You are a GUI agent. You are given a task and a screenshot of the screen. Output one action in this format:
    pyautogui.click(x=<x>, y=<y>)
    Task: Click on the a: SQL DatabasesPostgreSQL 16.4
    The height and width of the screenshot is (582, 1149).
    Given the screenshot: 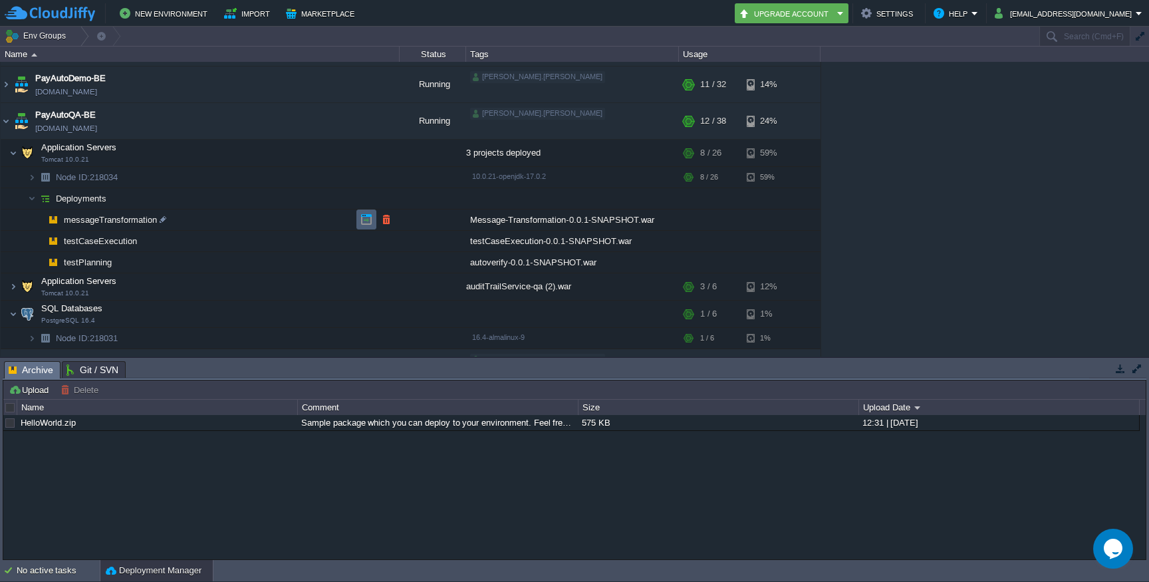 What is the action you would take?
    pyautogui.click(x=72, y=308)
    